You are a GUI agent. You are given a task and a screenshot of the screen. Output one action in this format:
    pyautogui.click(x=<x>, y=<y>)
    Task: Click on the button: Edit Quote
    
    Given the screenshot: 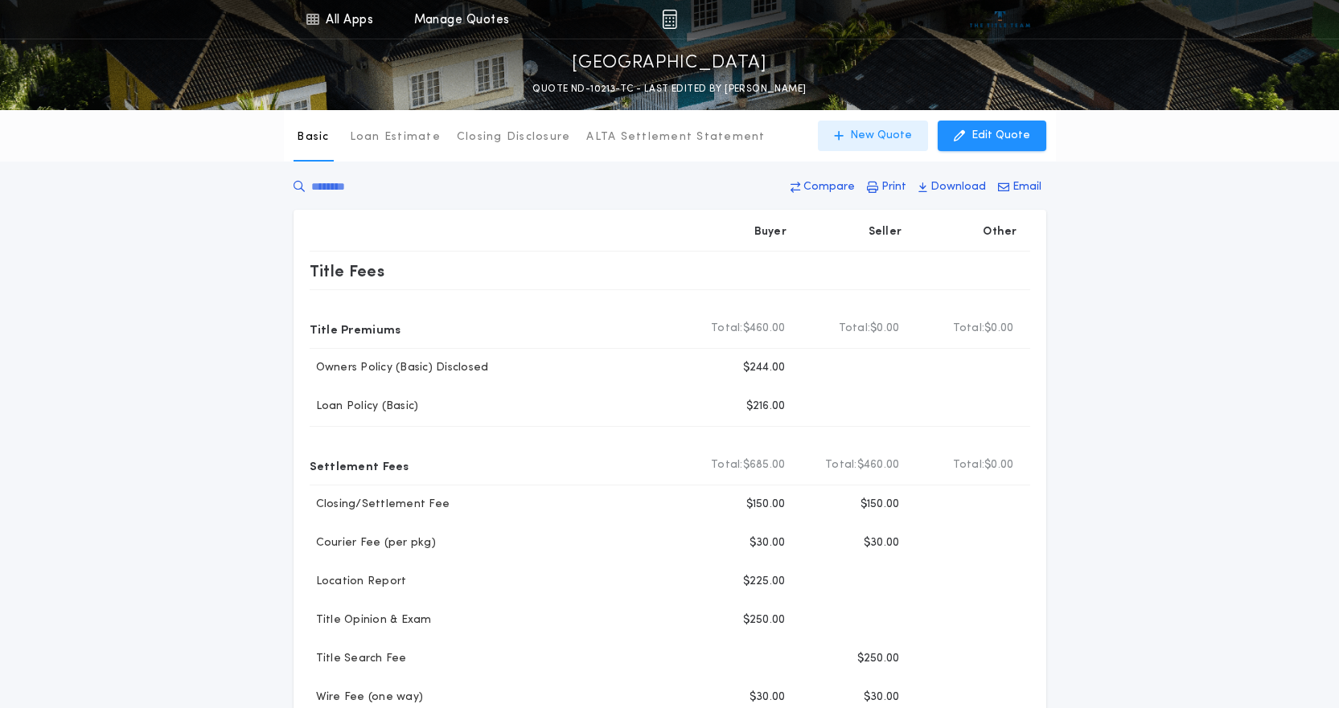 What is the action you would take?
    pyautogui.click(x=991, y=136)
    